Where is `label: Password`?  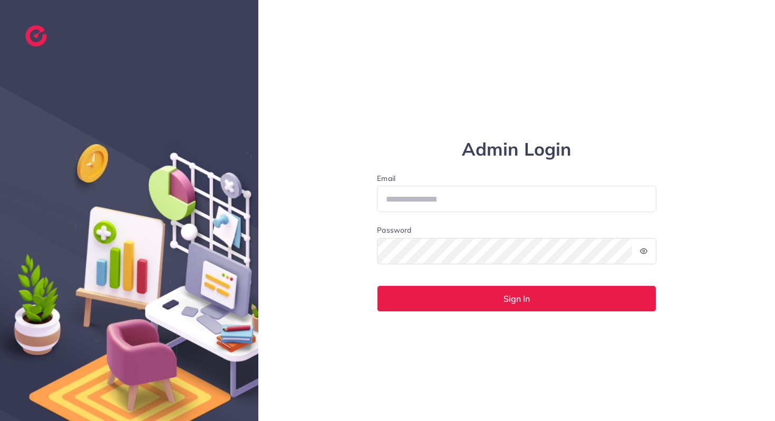 label: Password is located at coordinates (394, 230).